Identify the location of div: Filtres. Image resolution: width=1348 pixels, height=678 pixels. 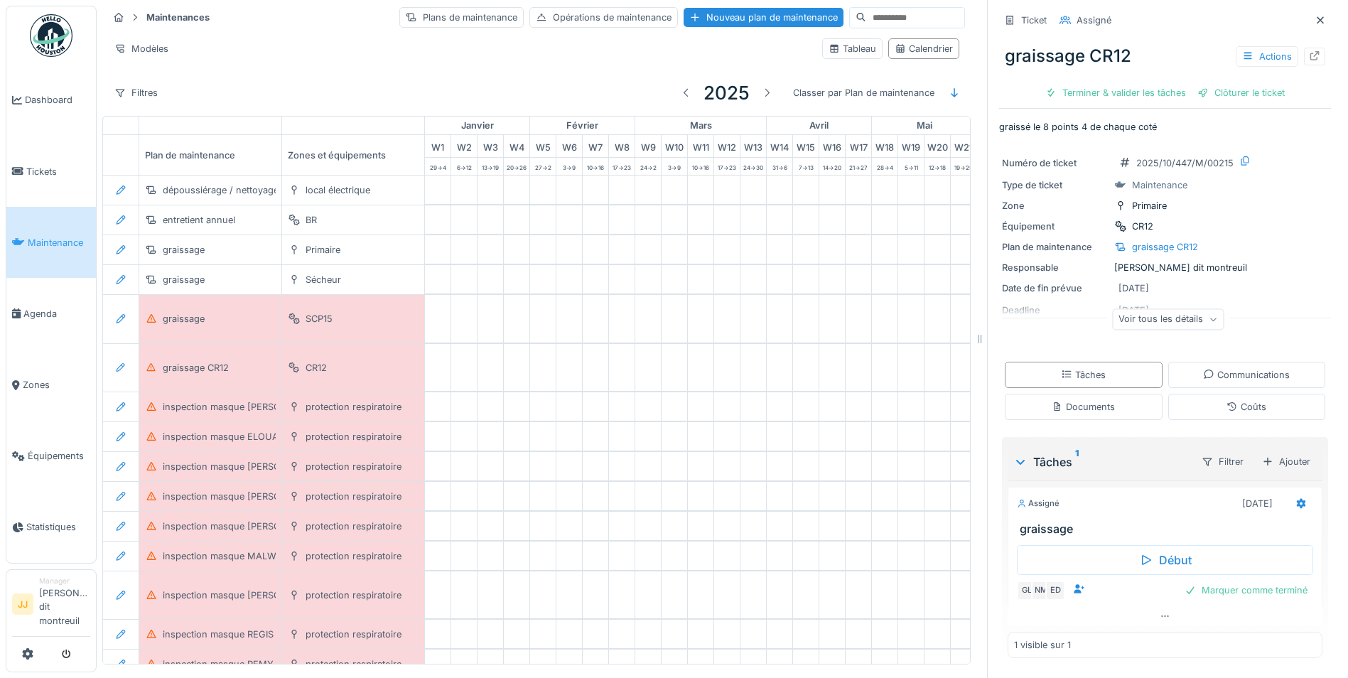
(136, 92).